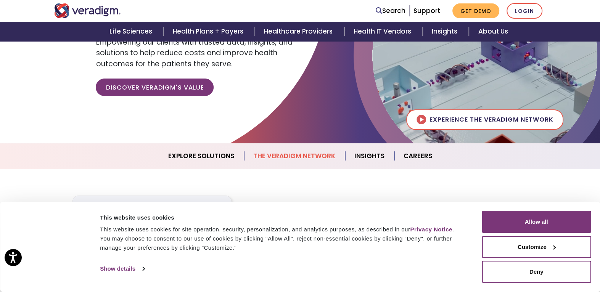 This screenshot has width=600, height=292. What do you see at coordinates (294, 156) in the screenshot?
I see `a: The Veradigm Network` at bounding box center [294, 156].